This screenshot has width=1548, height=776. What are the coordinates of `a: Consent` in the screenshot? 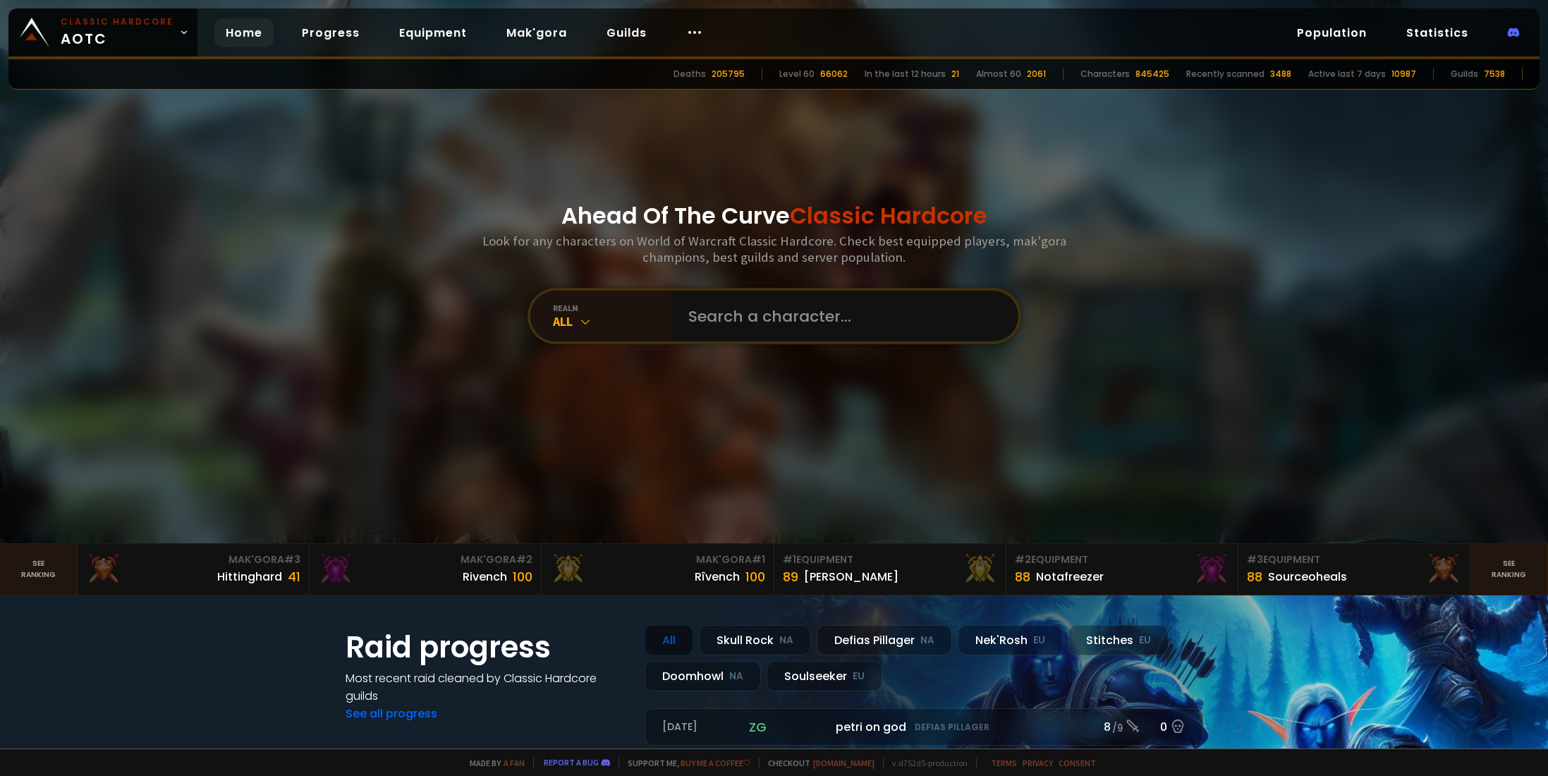 It's located at (1077, 762).